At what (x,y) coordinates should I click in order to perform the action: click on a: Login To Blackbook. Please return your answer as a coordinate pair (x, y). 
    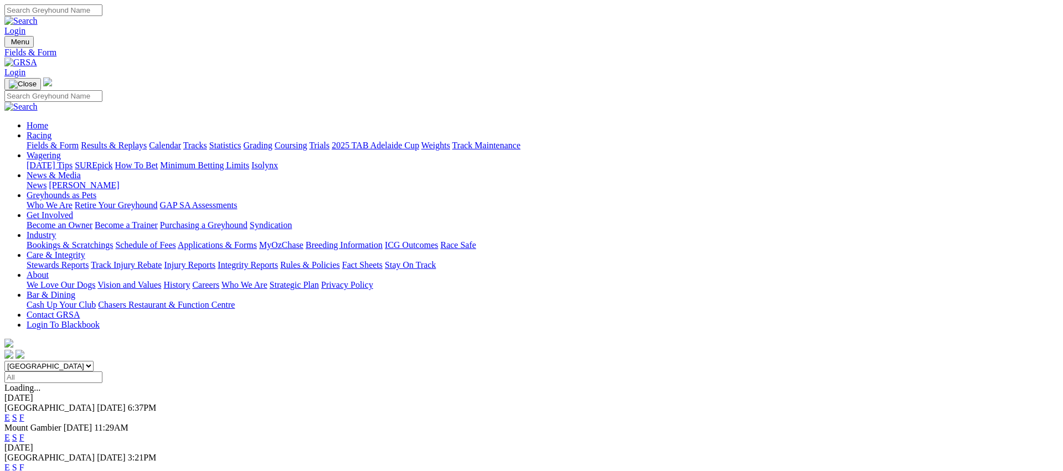
    Looking at the image, I should click on (63, 324).